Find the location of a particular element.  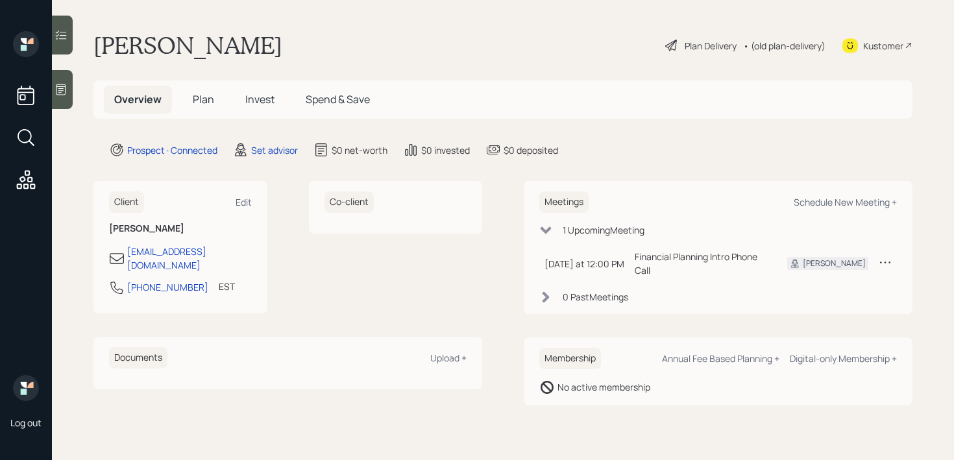

div: EST is located at coordinates (226, 286).